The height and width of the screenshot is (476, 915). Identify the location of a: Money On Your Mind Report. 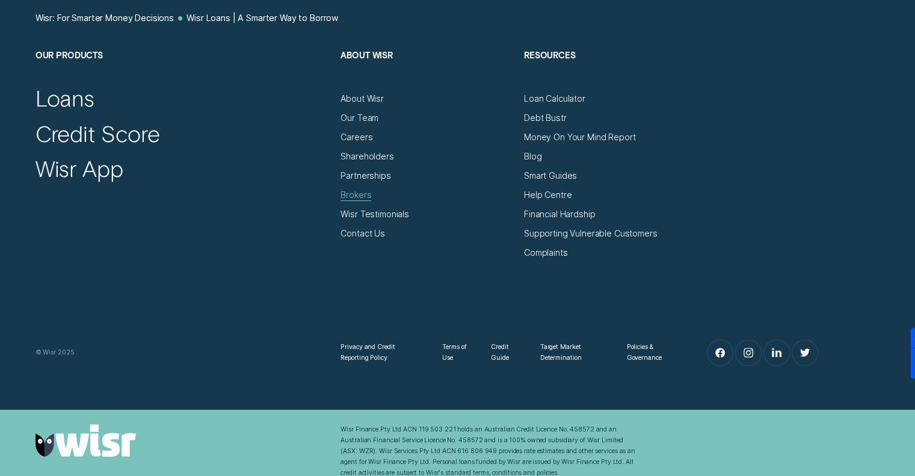
(579, 137).